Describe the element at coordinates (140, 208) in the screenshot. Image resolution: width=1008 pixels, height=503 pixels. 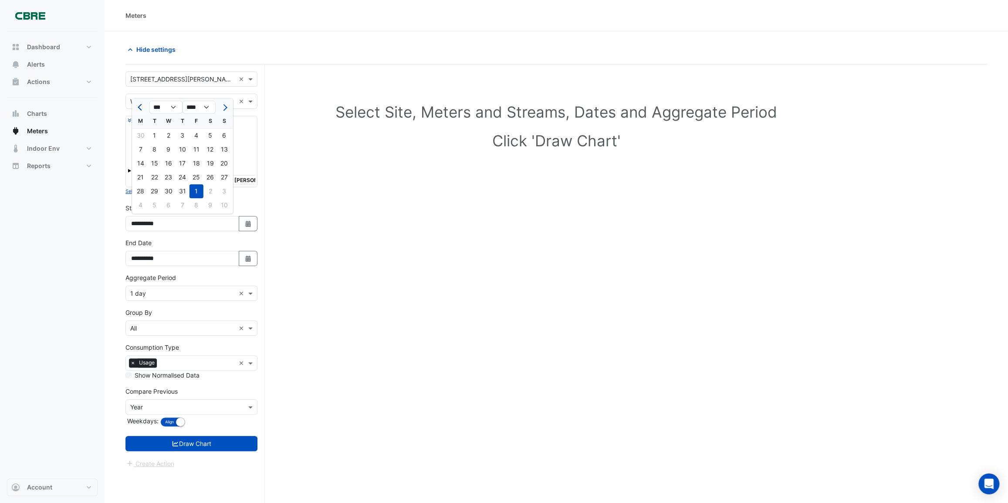
I see `label: Start Date` at that location.